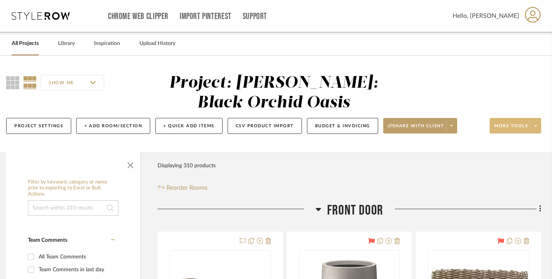 This screenshot has height=279, width=552. What do you see at coordinates (416, 129) in the screenshot?
I see `span: Share with client` at bounding box center [416, 129].